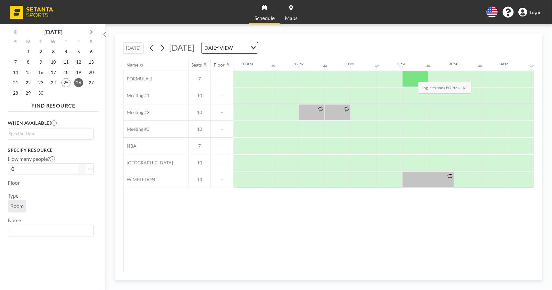  I want to click on span: Thursday, September 4, 2025, so click(66, 52).